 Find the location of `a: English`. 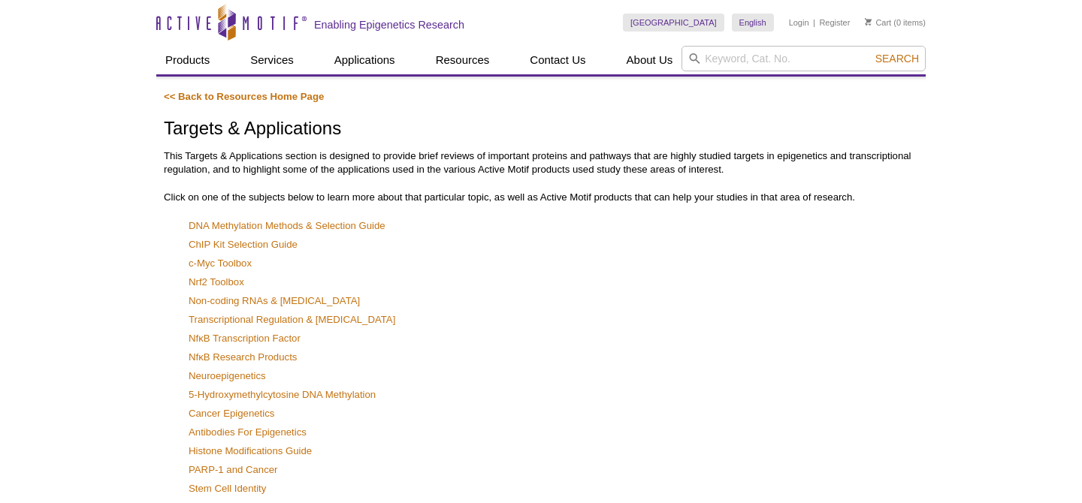

a: English is located at coordinates (753, 23).